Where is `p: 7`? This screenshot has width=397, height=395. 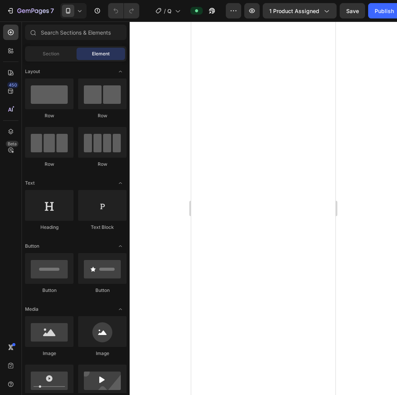
p: 7 is located at coordinates (52, 11).